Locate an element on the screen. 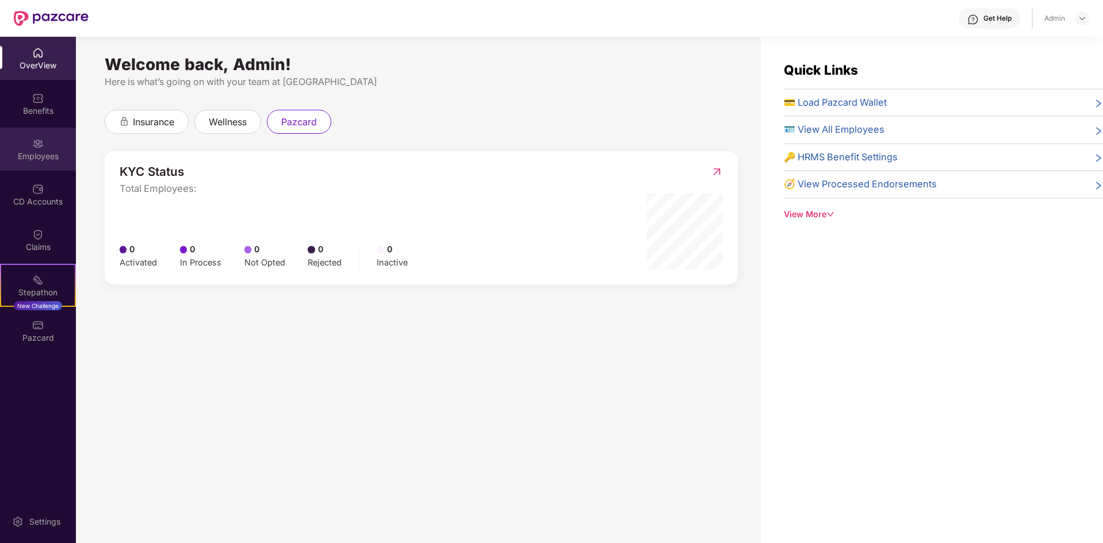 This screenshot has width=1103, height=543. div: View More is located at coordinates (943, 214).